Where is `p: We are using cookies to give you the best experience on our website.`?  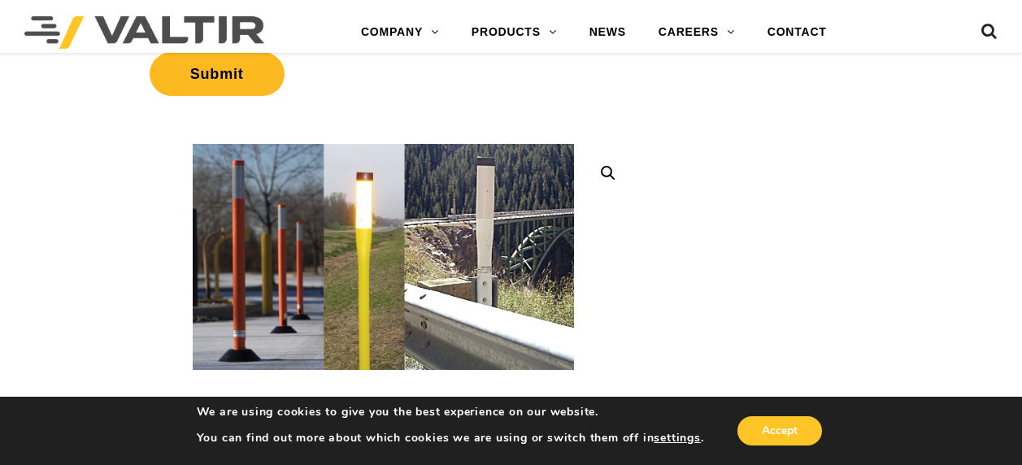
p: We are using cookies to give you the best experience on our website. is located at coordinates (450, 412).